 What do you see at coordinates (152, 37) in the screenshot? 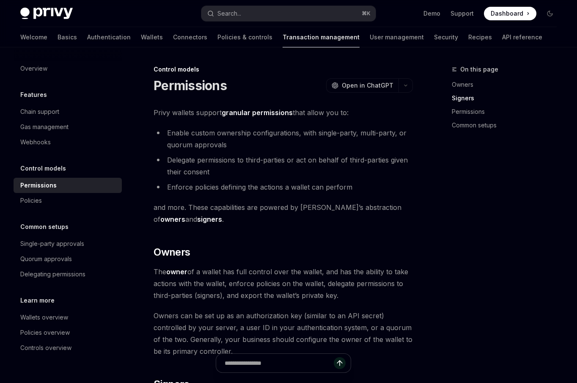
I see `a: Wallets` at bounding box center [152, 37].